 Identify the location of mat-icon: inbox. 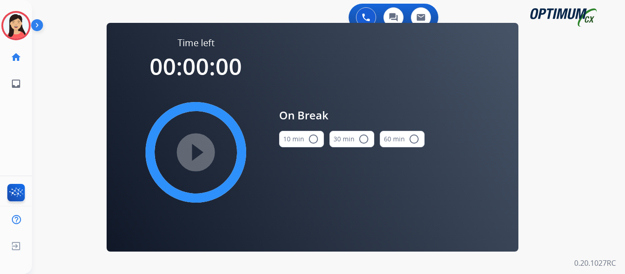
(16, 84).